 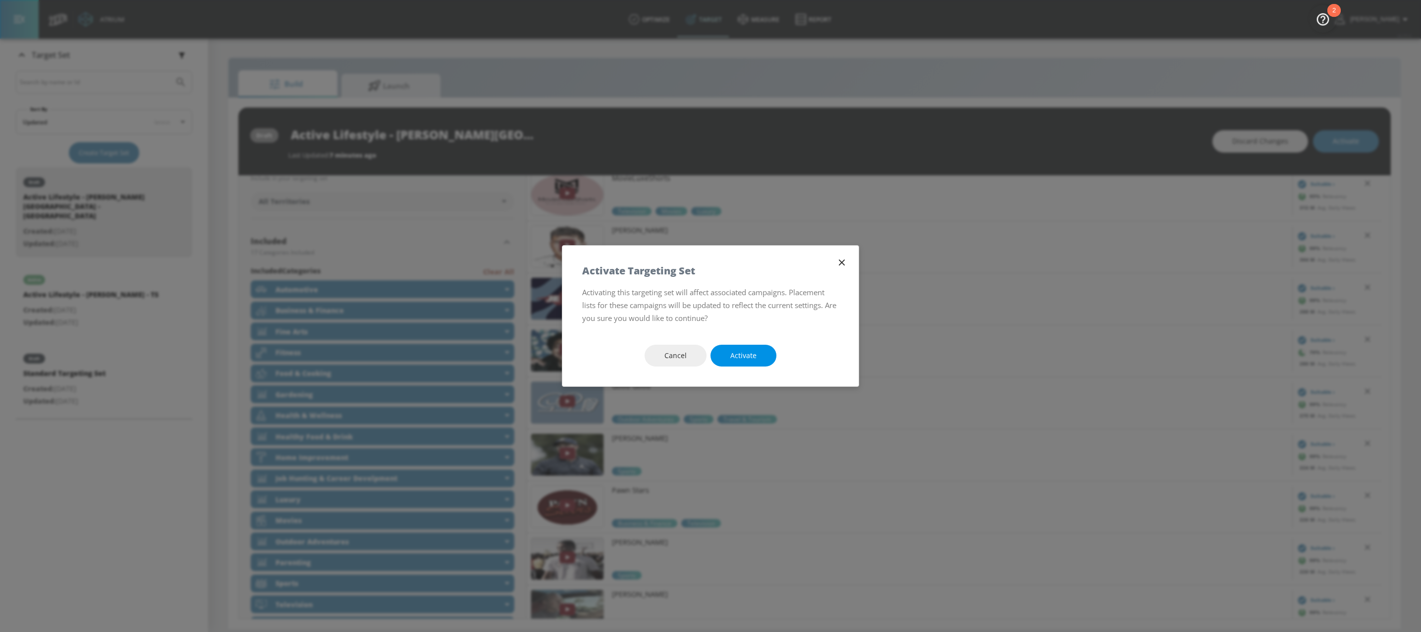 I want to click on span: Cancel, so click(x=675, y=356).